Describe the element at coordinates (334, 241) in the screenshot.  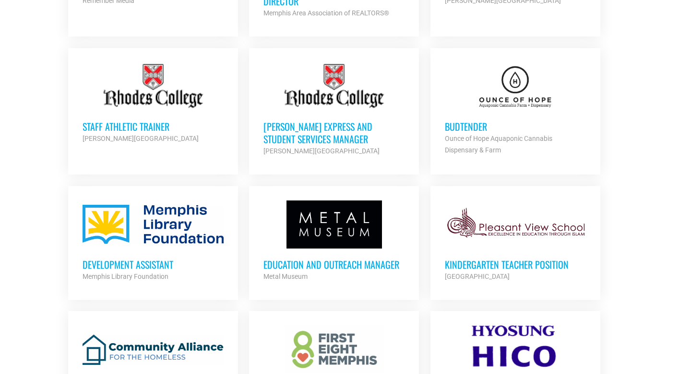
I see `a: Education and Outreach Manager Metal Museum` at that location.